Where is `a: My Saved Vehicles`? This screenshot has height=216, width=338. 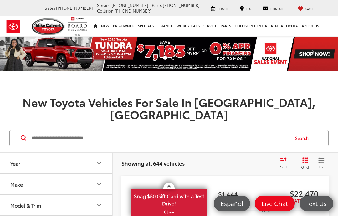 a: My Saved Vehicles is located at coordinates (306, 8).